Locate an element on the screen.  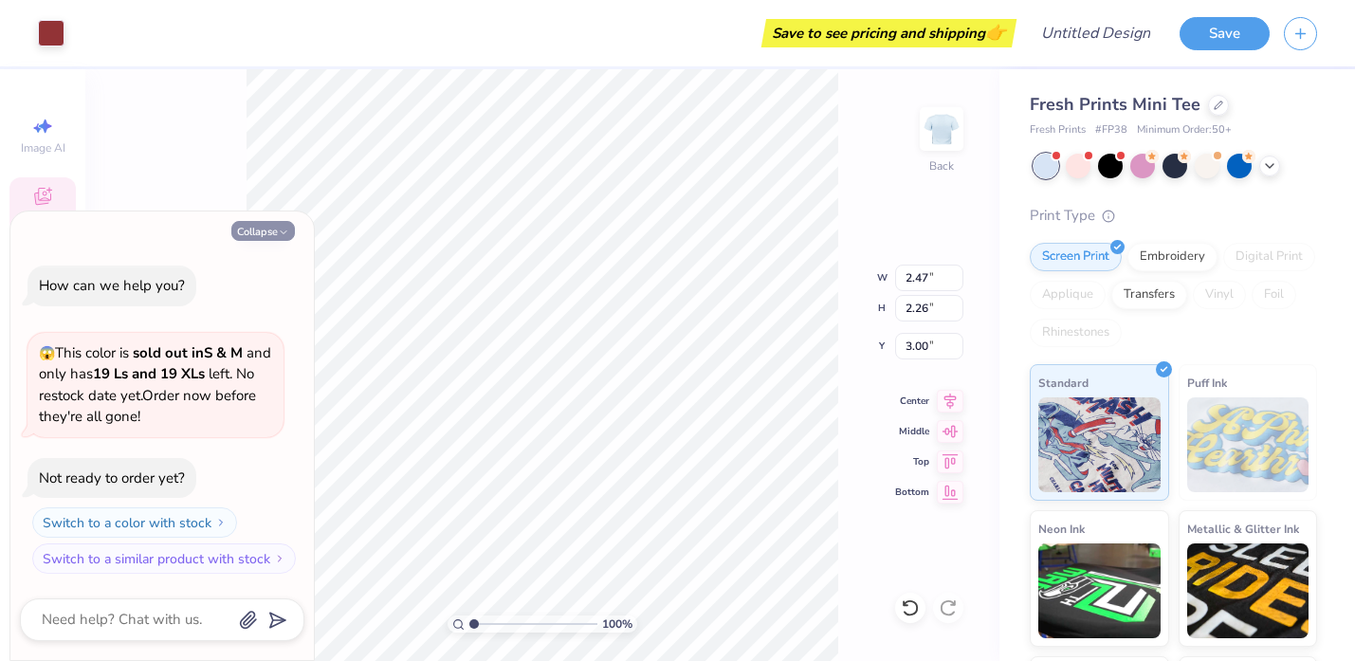
img: Back is located at coordinates (941, 129).